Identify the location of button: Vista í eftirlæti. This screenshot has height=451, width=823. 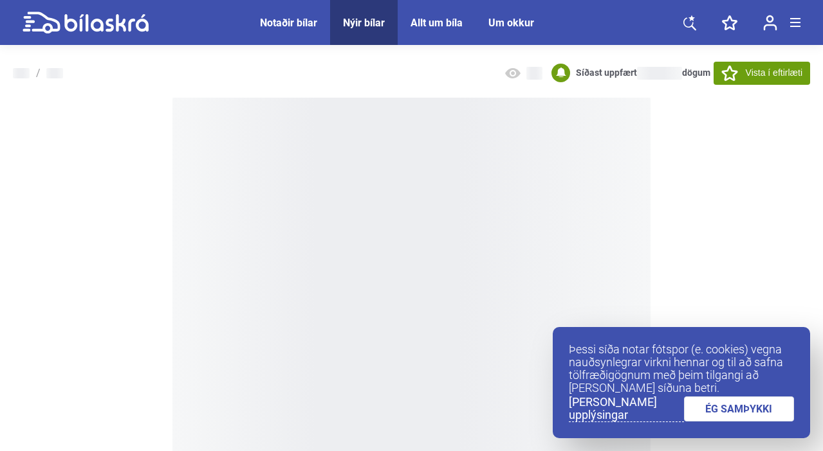
(761, 73).